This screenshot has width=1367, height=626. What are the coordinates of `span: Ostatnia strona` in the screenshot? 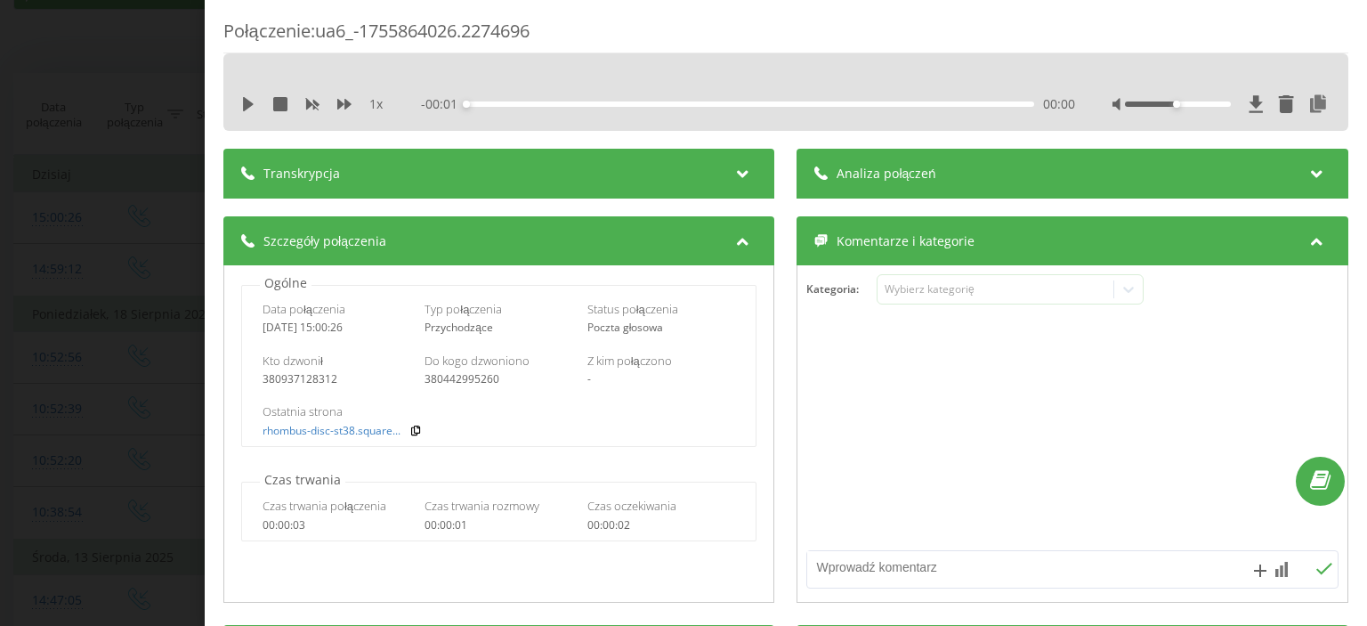 It's located at (303, 411).